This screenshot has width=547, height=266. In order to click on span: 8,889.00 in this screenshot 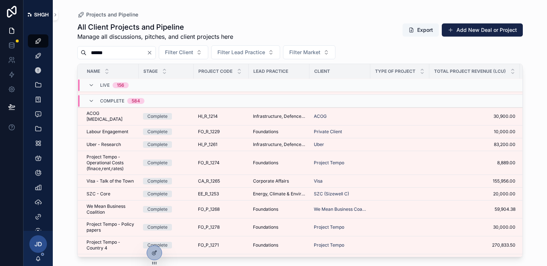, I will do `click(474, 163)`.